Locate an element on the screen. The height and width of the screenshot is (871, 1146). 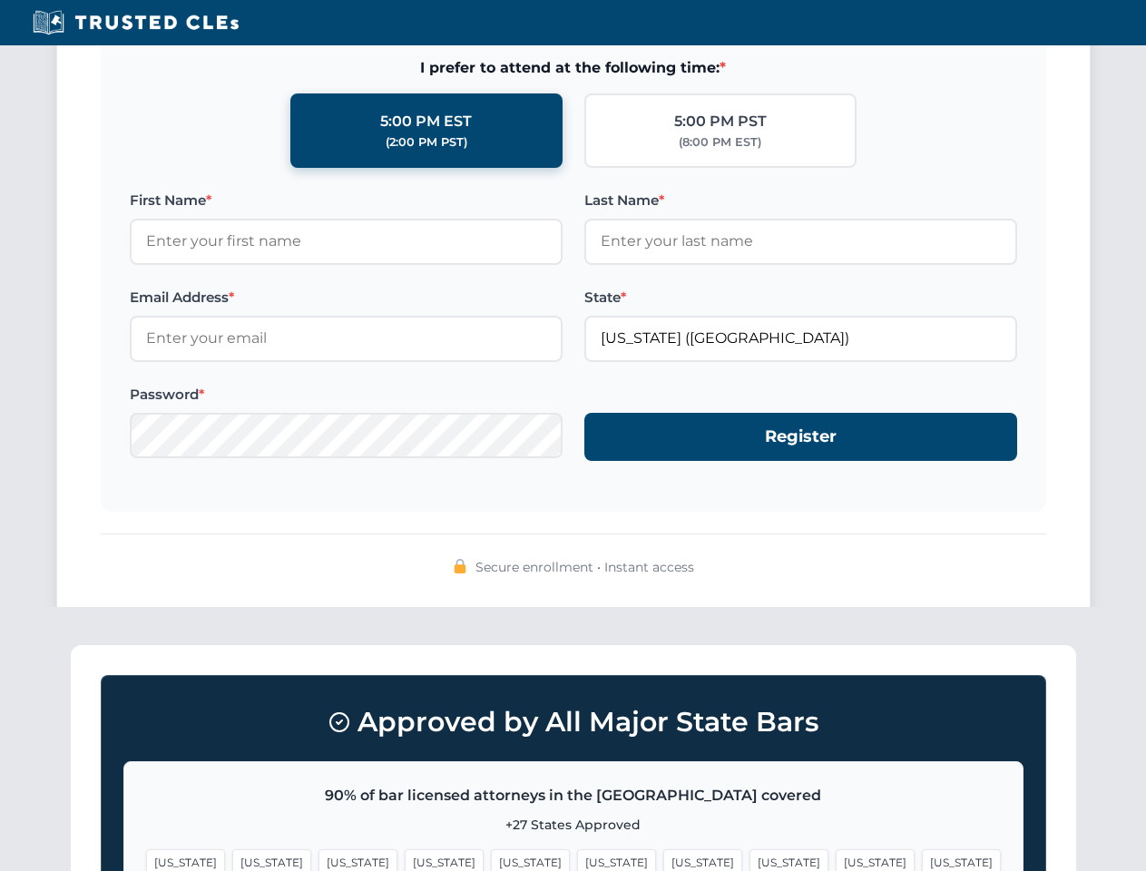
div: (2:00 PM PST) is located at coordinates (426, 142).